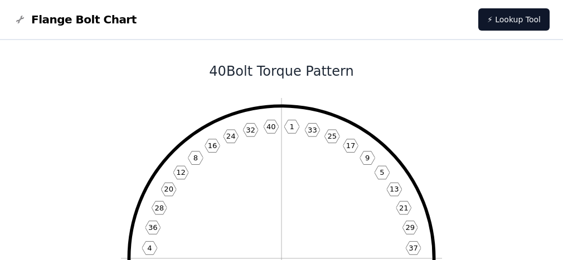  Describe the element at coordinates (351, 146) in the screenshot. I see `text: 17` at that location.